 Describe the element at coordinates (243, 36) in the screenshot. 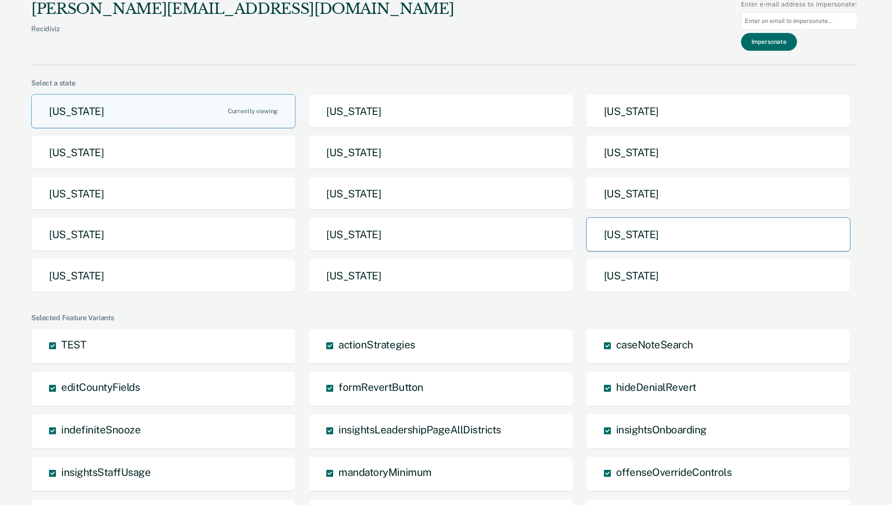

I see `div: Recidiviz` at that location.